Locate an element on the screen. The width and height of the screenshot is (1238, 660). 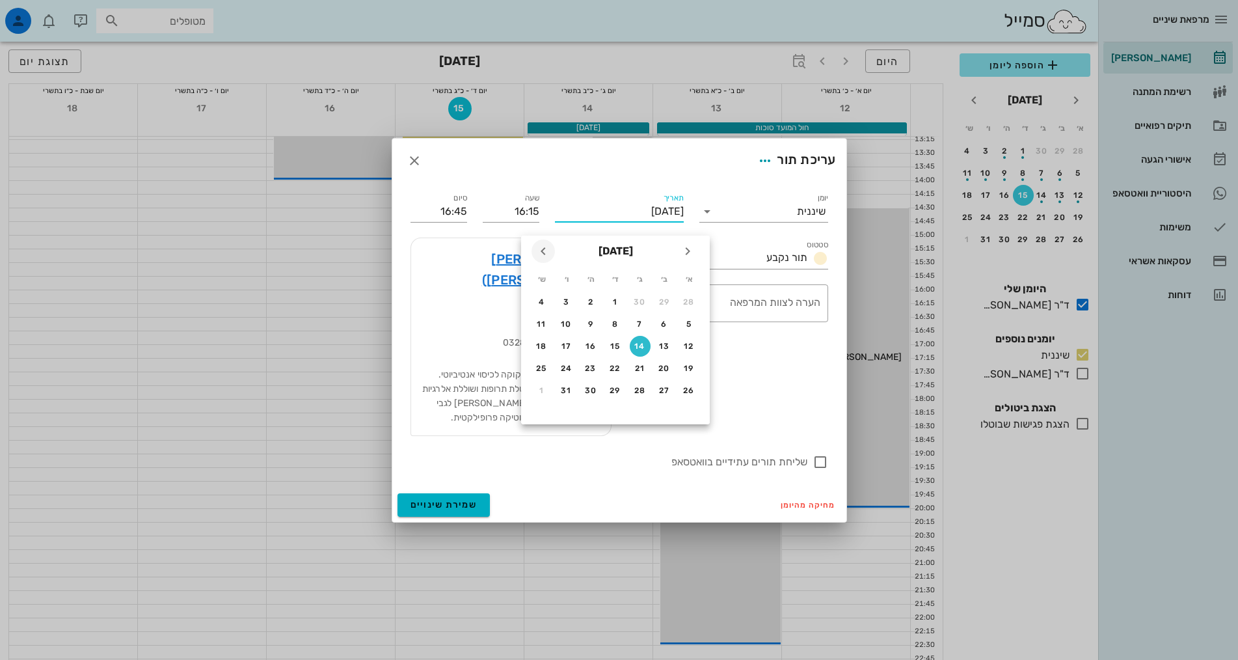
div: 3 is located at coordinates (567, 302).